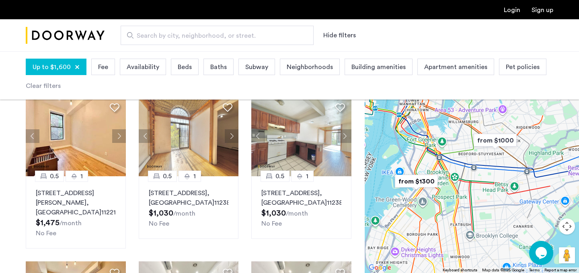 The width and height of the screenshot is (579, 273). I want to click on span: Search by city, neighborhood, or street., so click(214, 36).